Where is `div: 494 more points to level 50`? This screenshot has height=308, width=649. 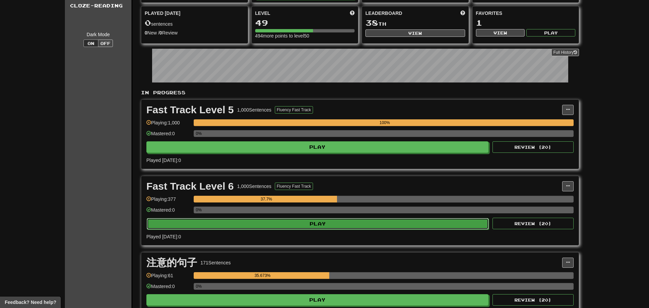 div: 494 more points to level 50 is located at coordinates (305, 36).